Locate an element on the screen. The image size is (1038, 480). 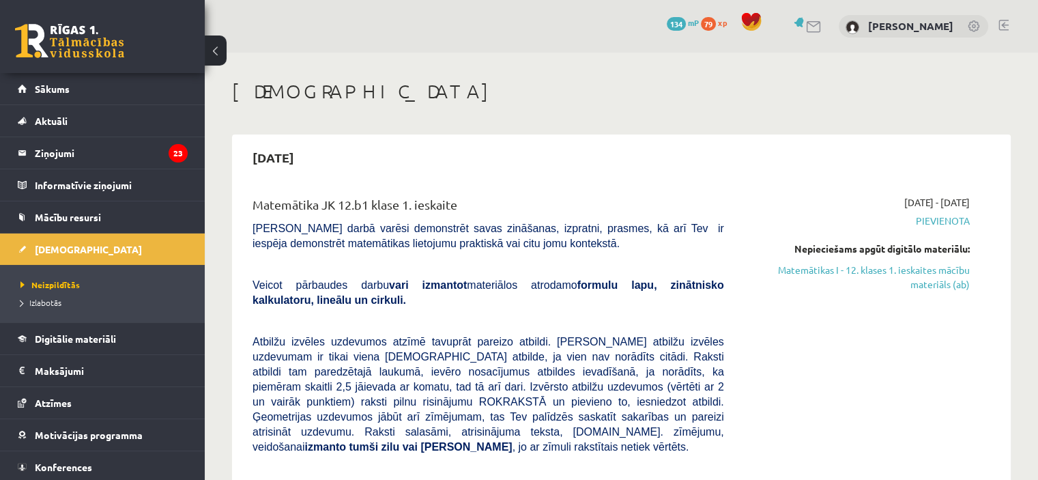
legend: Maksājumi is located at coordinates (111, 371).